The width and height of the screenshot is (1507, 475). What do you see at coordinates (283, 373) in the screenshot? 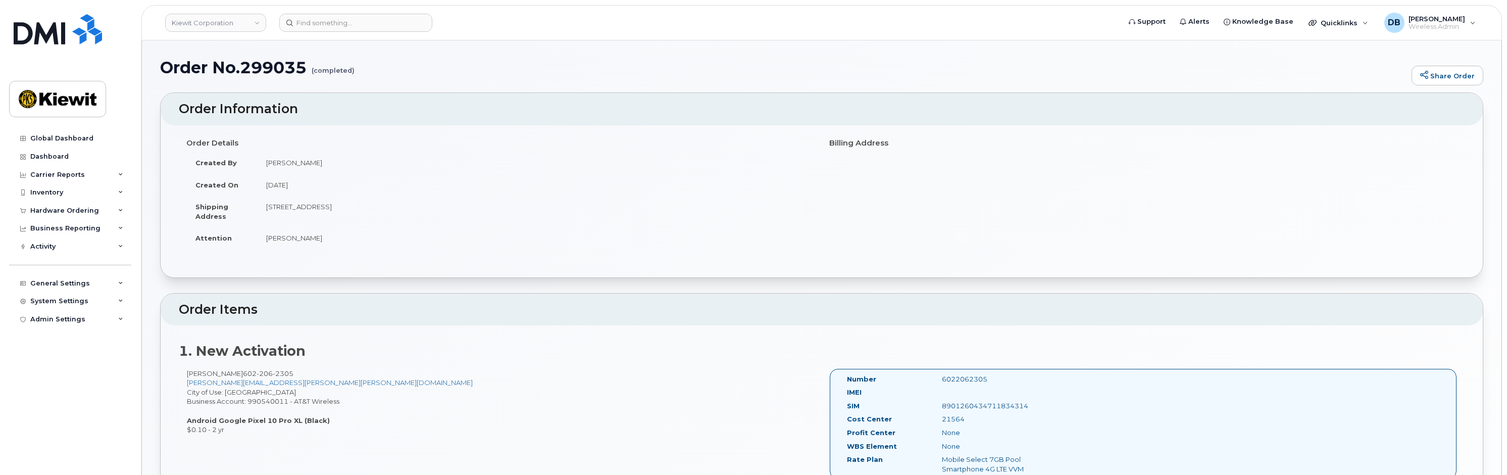
I see `span: 2305` at bounding box center [283, 373].